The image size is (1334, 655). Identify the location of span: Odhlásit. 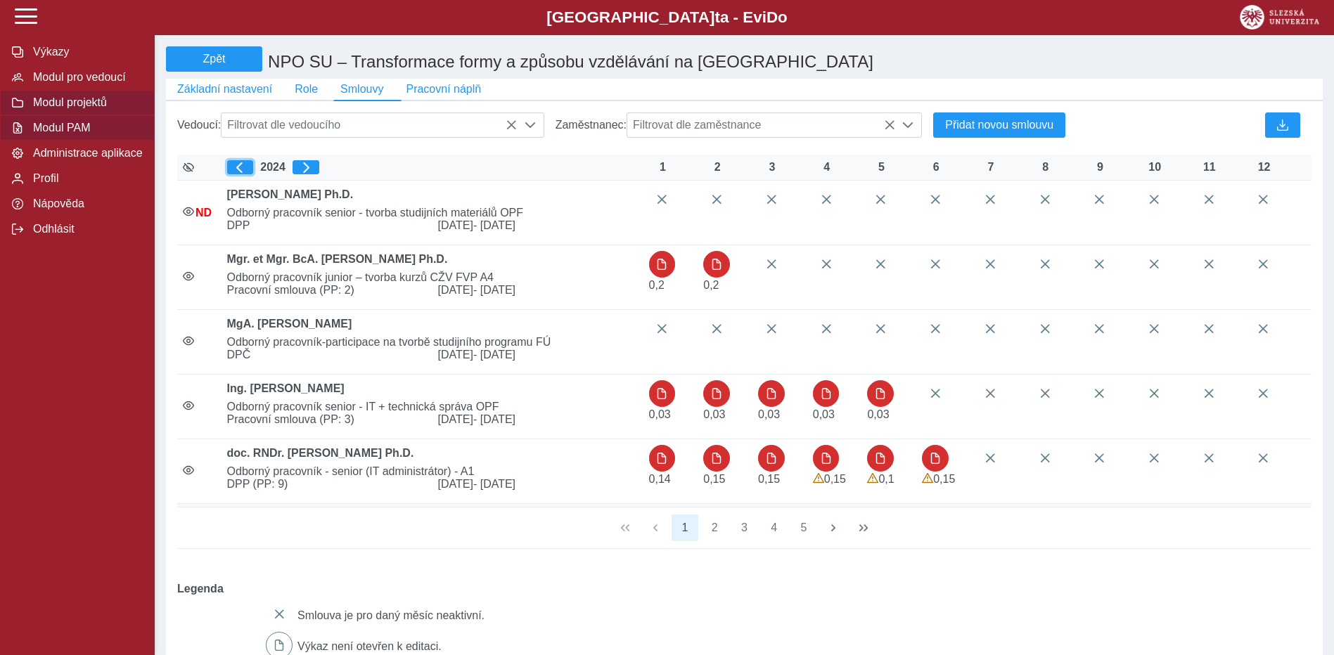
(86, 229).